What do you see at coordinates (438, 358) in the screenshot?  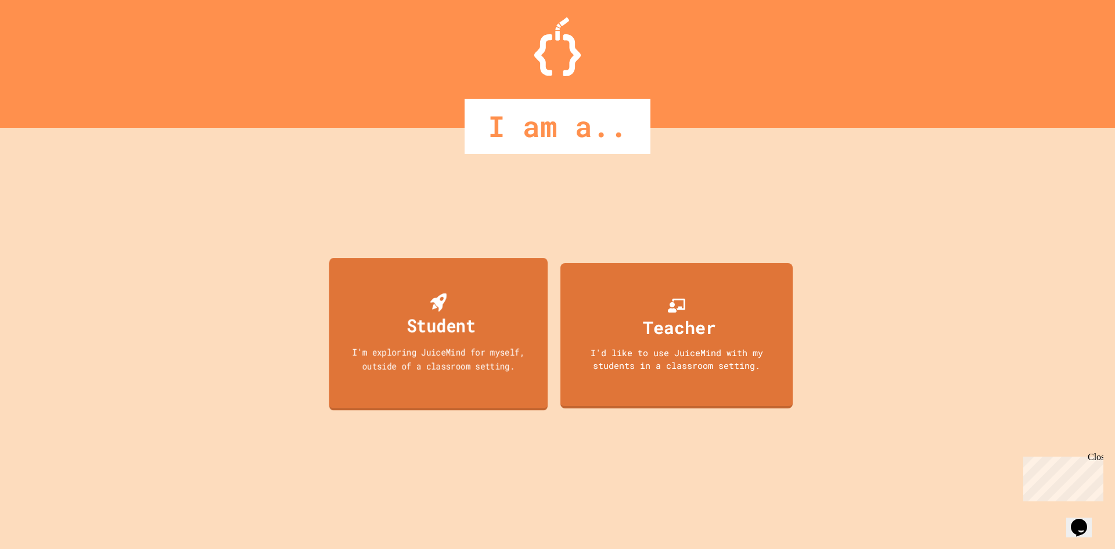 I see `div: I'm exploring JuiceMind for myself, outside of a classroom setting.` at bounding box center [438, 358].